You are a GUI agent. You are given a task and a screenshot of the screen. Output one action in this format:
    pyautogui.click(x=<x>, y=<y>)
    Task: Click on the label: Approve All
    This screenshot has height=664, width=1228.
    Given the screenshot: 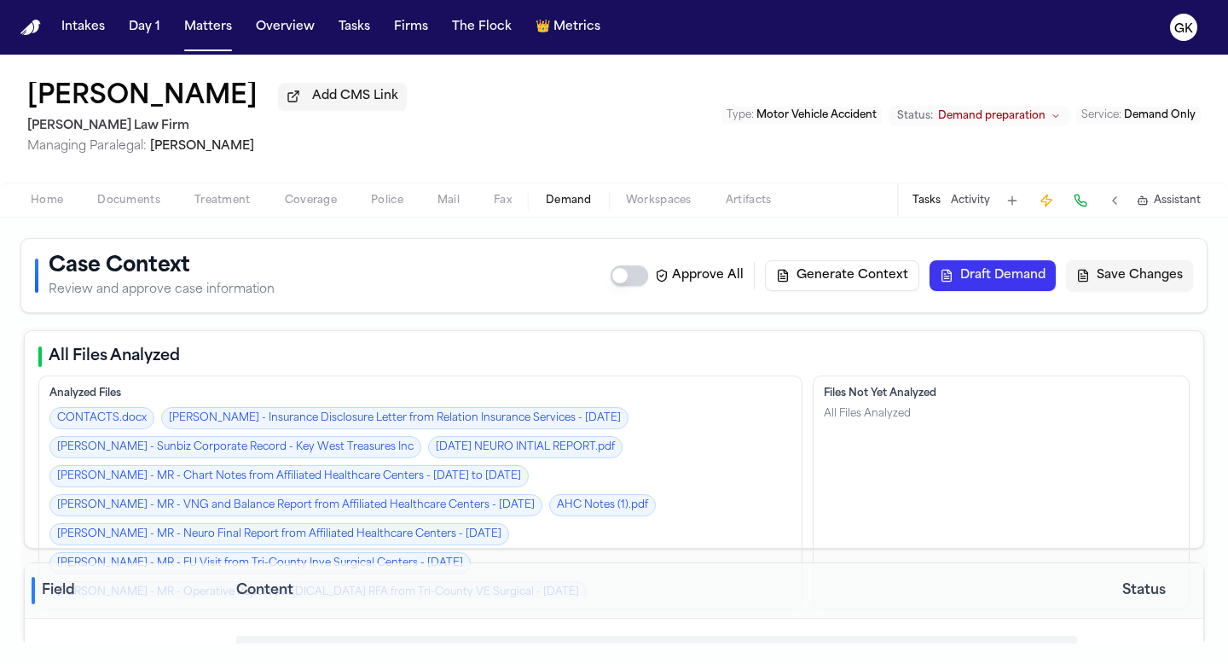 What is the action you would take?
    pyautogui.click(x=699, y=275)
    